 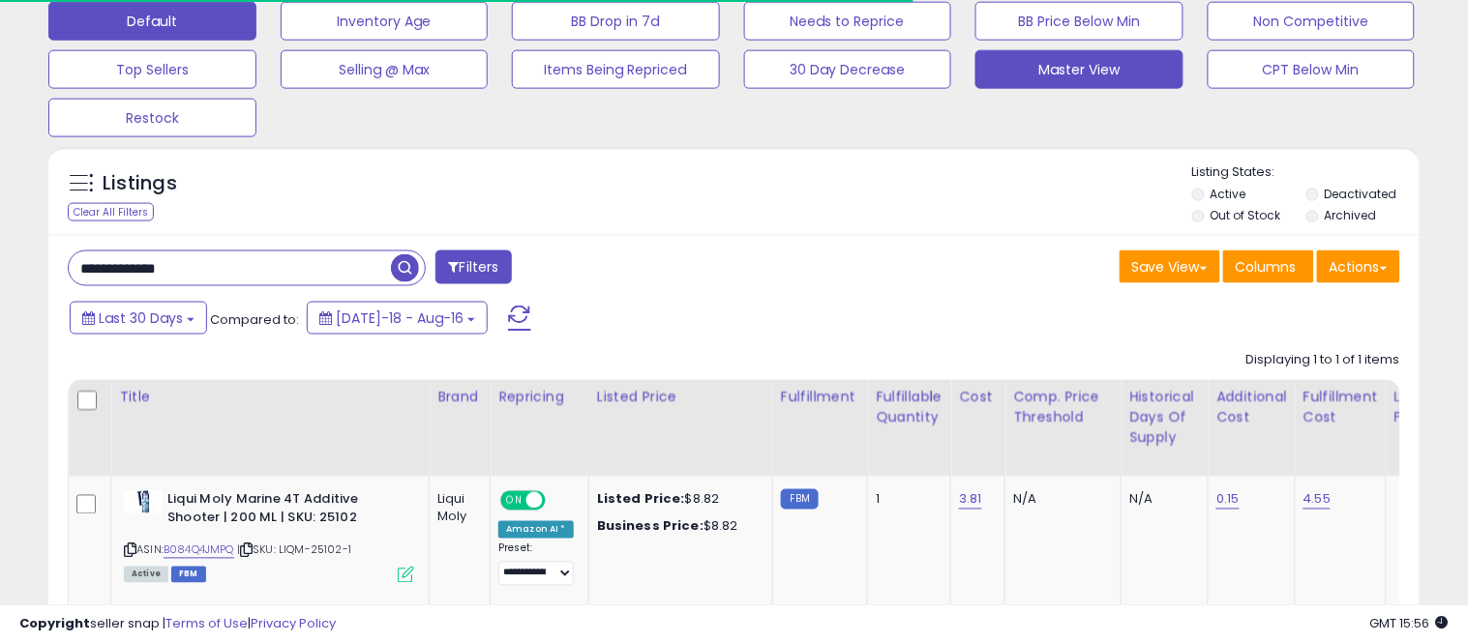 I want to click on button: Inventory Age, so click(x=384, y=21).